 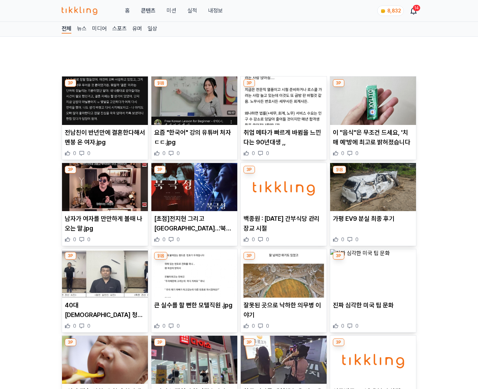 What do you see at coordinates (105, 273) in the screenshot?
I see `img: 40대 성범죄자 청주서 전자발찌 훼손하고 도주…공개수배` at bounding box center [105, 273].